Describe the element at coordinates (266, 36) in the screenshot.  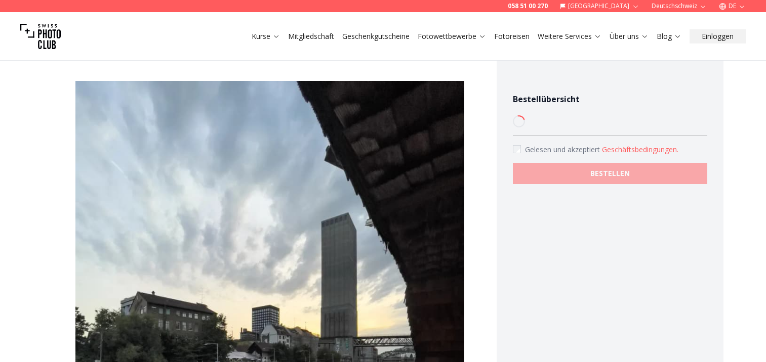
I see `a: Kurse` at that location.